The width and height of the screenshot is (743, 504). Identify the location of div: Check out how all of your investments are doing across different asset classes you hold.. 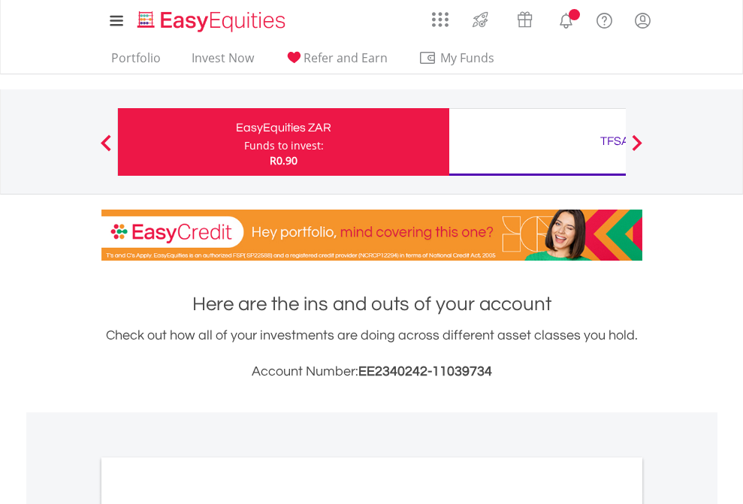
(372, 354).